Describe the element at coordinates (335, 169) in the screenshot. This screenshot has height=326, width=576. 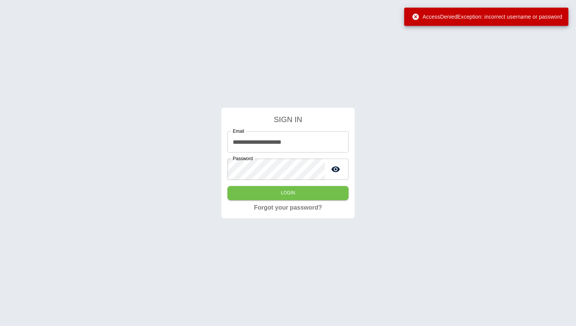
I see `button: toggle password visibility` at that location.